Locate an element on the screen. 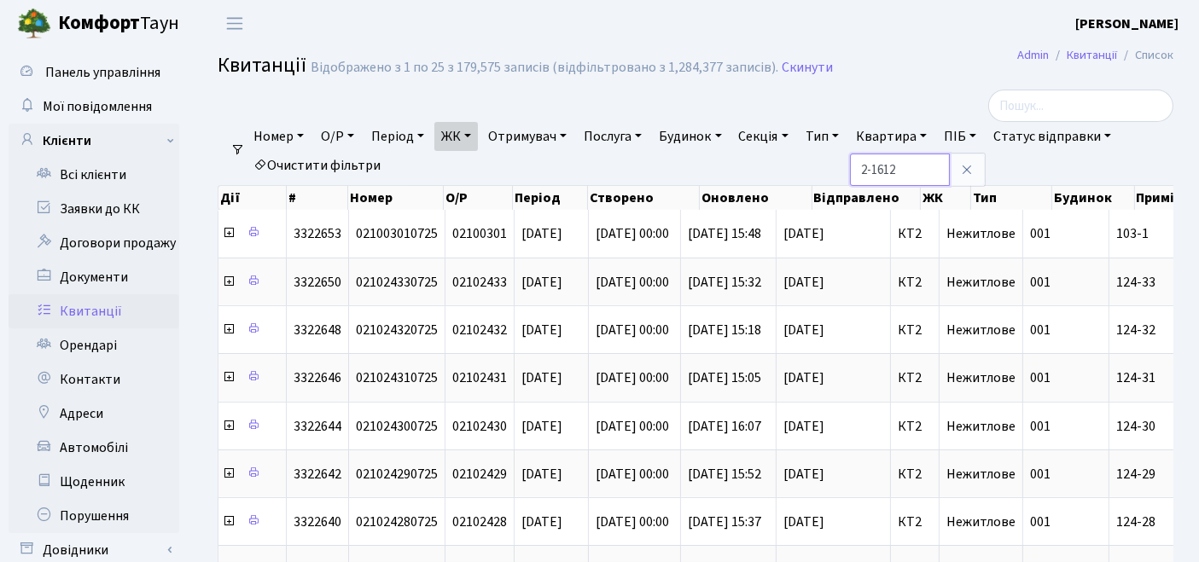 This screenshot has height=562, width=1199. th: О/Р is located at coordinates (478, 198).